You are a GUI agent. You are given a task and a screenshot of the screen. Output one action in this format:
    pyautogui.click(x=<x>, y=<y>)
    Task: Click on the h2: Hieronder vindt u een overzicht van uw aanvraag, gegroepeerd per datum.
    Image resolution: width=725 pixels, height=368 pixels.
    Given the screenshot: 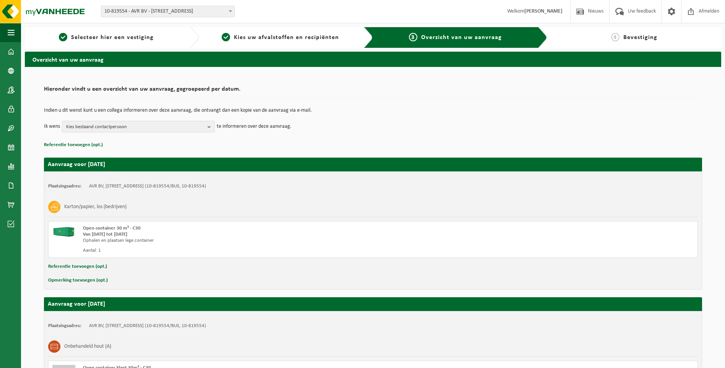 What is the action you would take?
    pyautogui.click(x=373, y=91)
    